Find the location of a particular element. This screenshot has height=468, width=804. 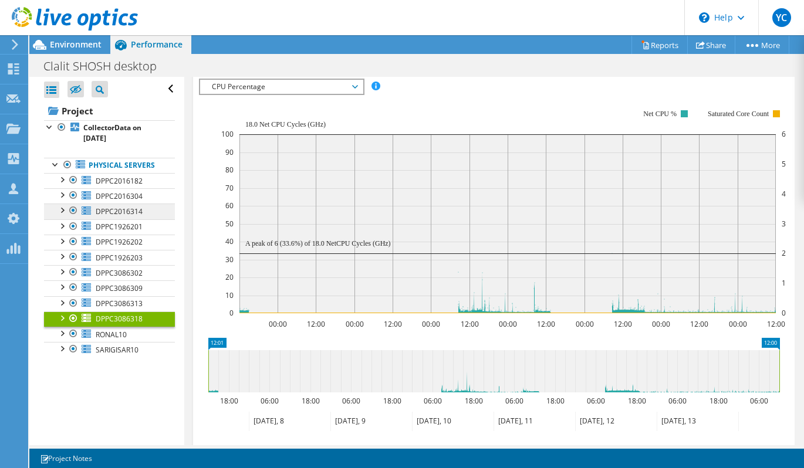

h1: Clalit SHOSH desktop is located at coordinates (106, 66).